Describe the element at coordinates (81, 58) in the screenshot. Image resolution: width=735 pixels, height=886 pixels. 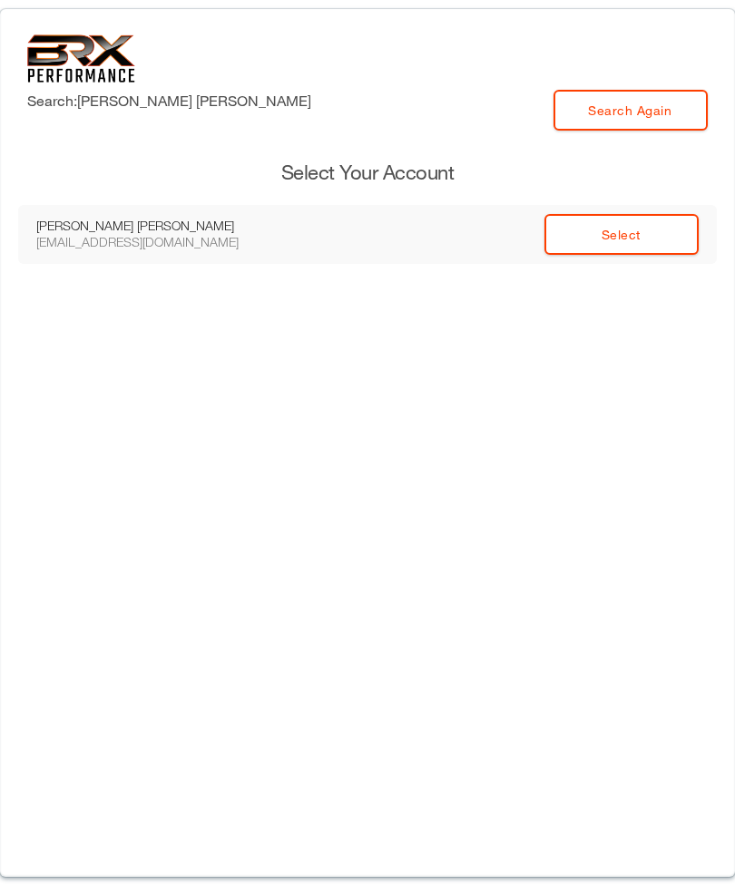
I see `img: 6f7da32581c89ca25d665dc3aae533e4f14fe3ef_original.svg` at that location.